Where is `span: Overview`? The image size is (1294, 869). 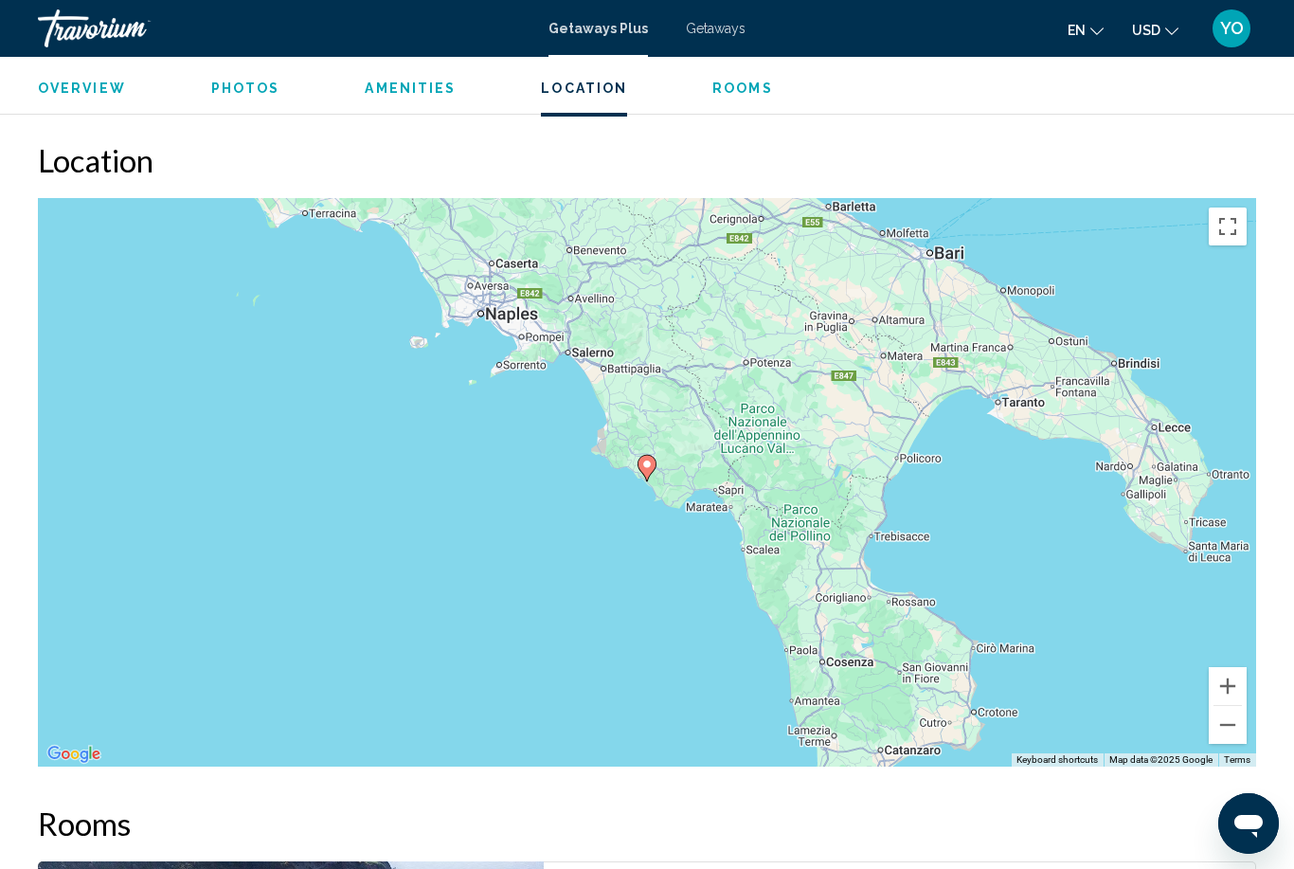 span: Overview is located at coordinates (81, 88).